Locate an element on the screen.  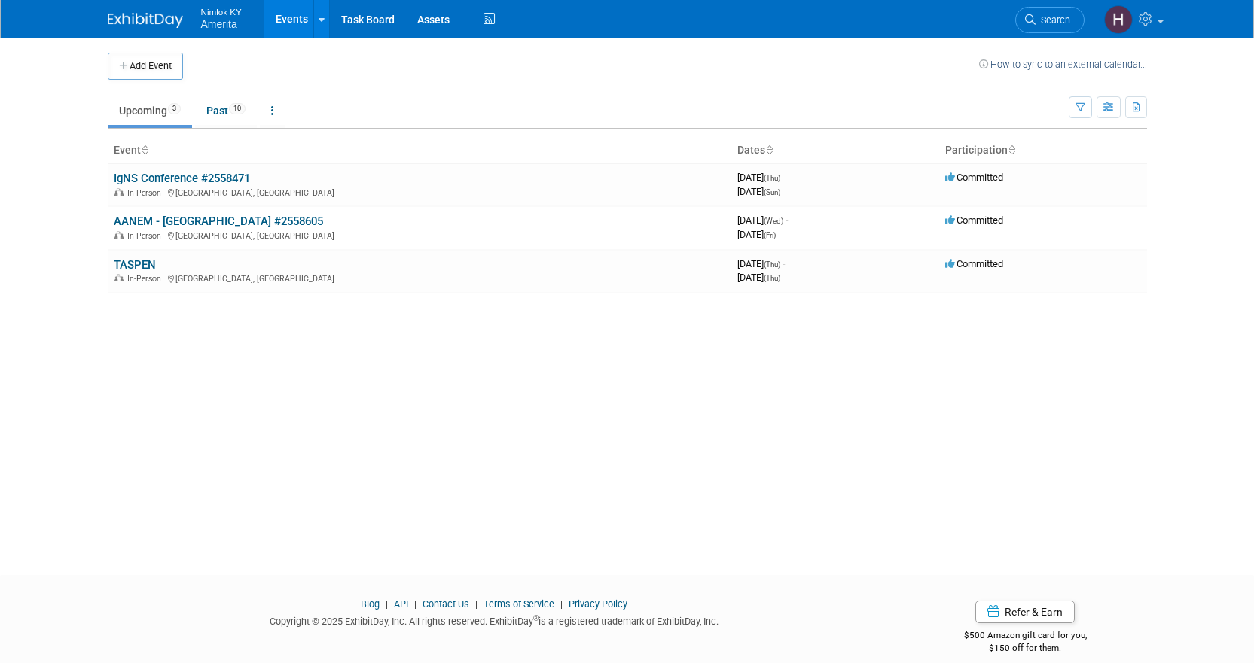
div: $500 Amazon gift card for you, is located at coordinates (1025, 637).